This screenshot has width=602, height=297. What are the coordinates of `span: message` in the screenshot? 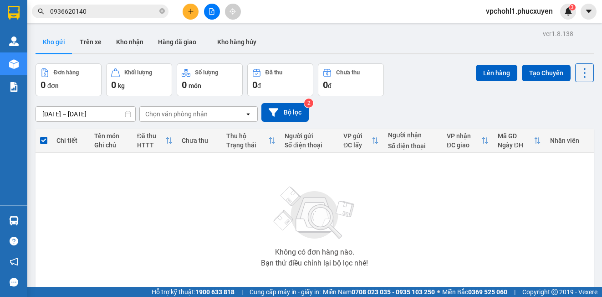 It's located at (14, 282).